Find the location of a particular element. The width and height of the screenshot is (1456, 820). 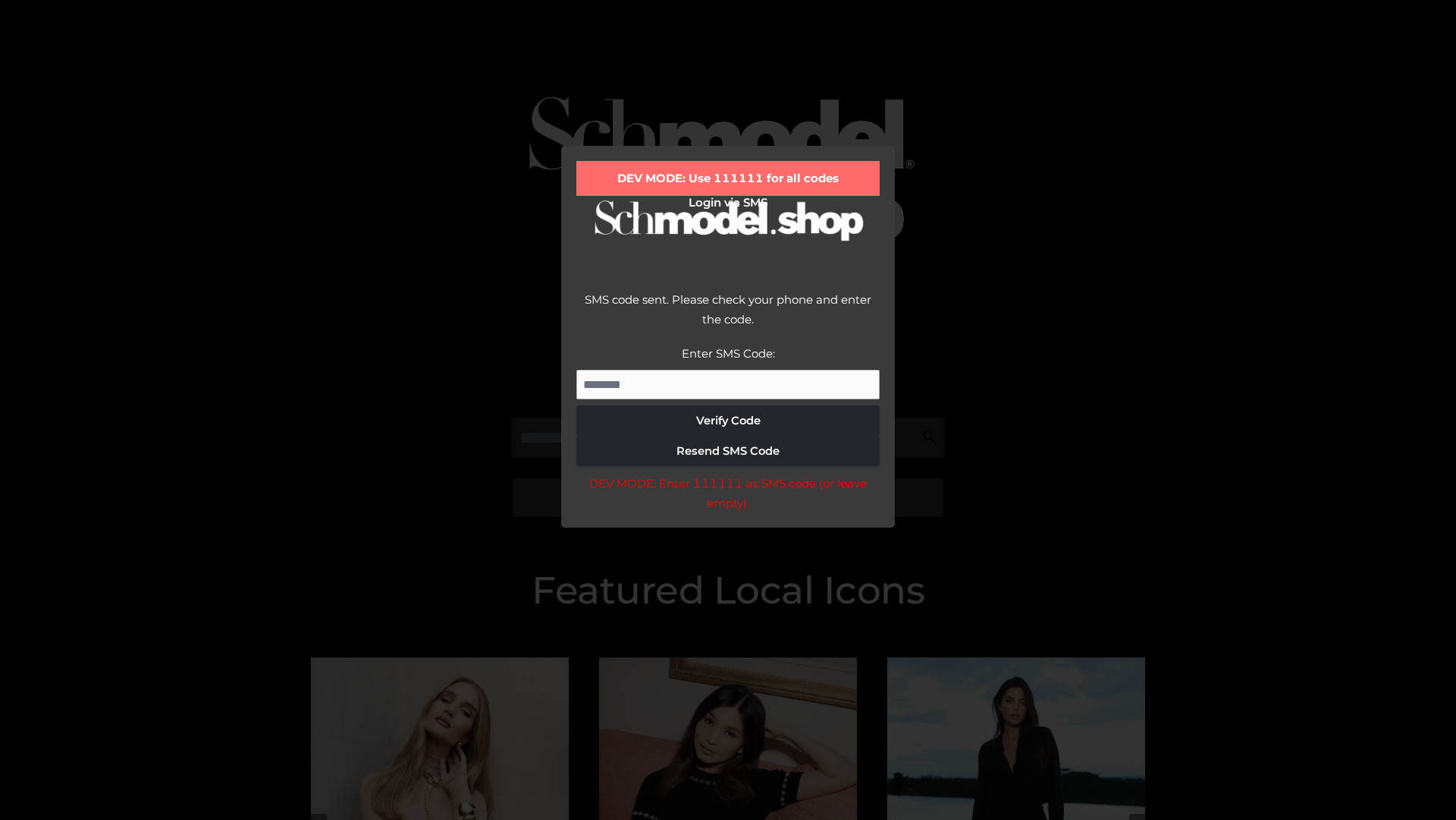

div: SMS code sent. Please check your phone and enter the code. is located at coordinates (728, 316).